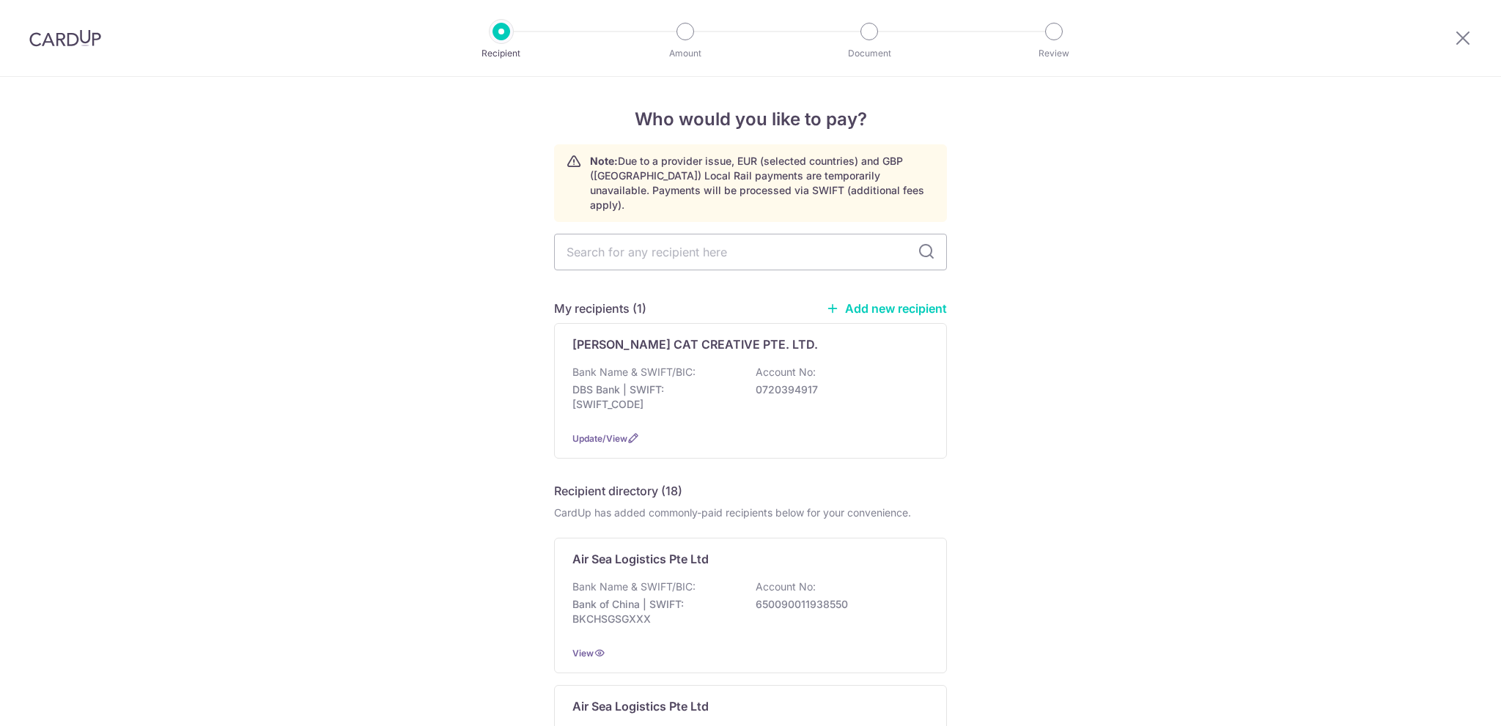 The image size is (1501, 726). I want to click on span: Update/View, so click(599, 438).